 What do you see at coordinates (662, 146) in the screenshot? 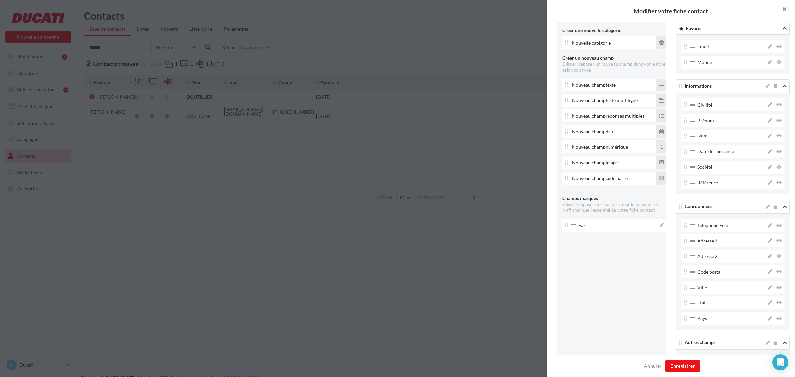
I see `span: 1` at bounding box center [662, 146].